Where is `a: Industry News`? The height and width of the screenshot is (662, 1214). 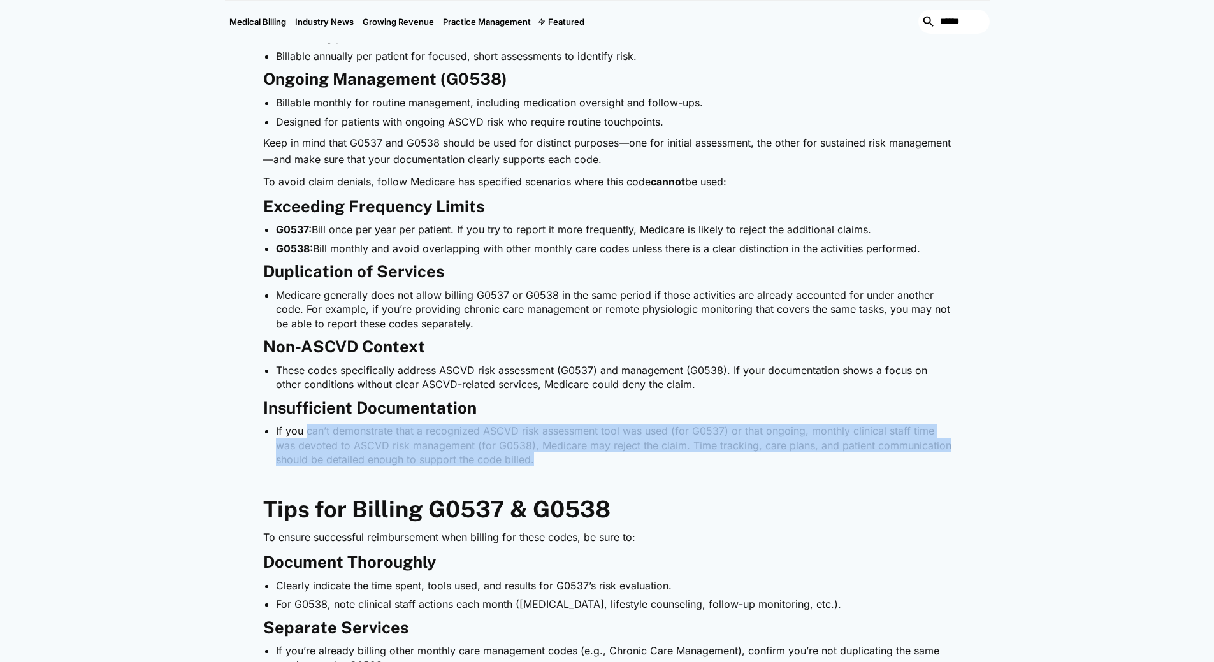 a: Industry News is located at coordinates (324, 22).